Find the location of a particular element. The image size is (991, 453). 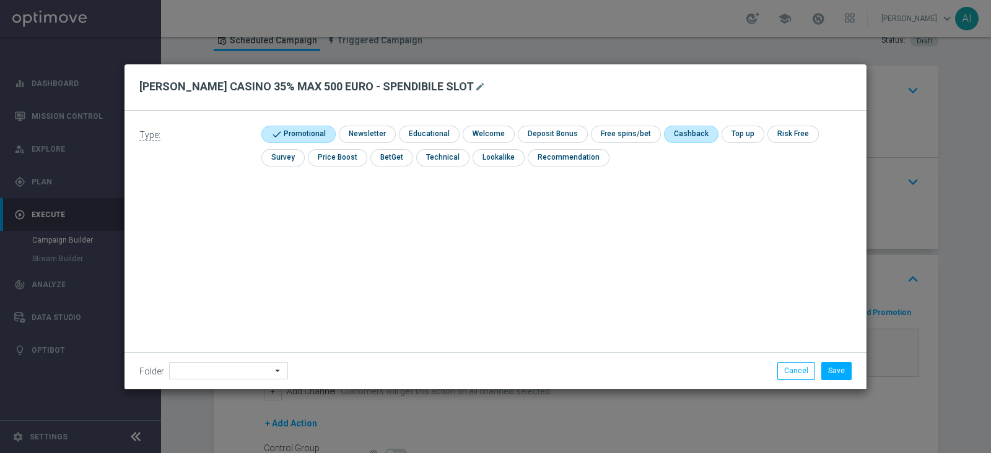

i: mode_edit is located at coordinates (480, 87).